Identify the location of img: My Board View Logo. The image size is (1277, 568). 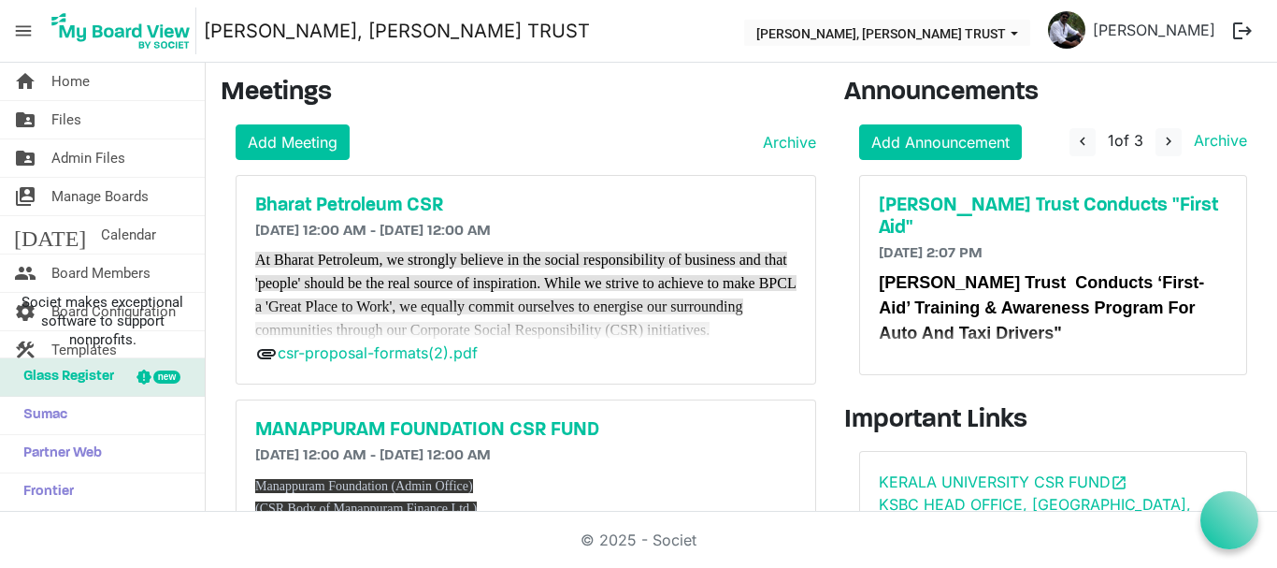
(121, 31).